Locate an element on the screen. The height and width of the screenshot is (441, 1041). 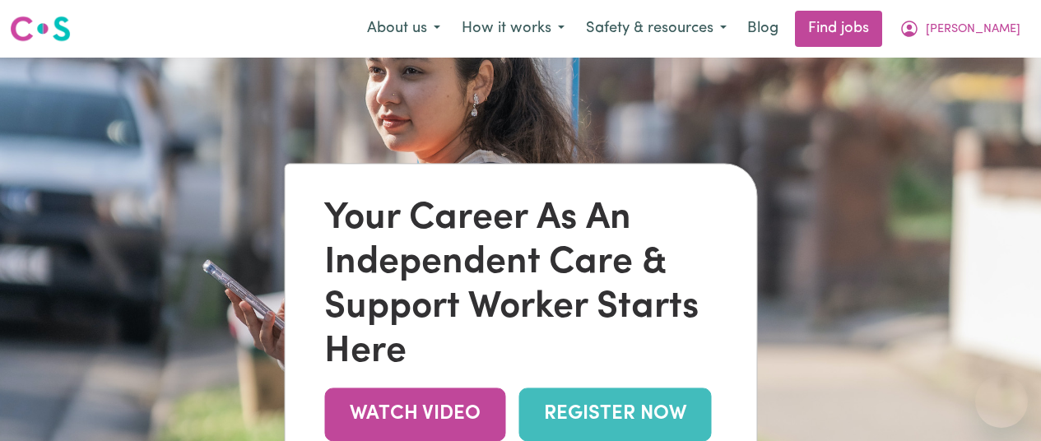
a: Blog is located at coordinates (763, 29).